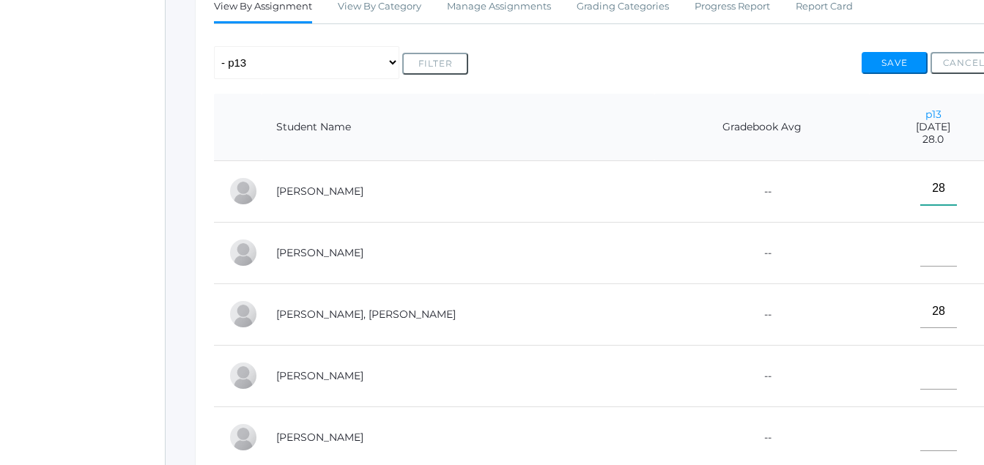 Image resolution: width=984 pixels, height=465 pixels. Describe the element at coordinates (435, 64) in the screenshot. I see `button: Filter` at that location.